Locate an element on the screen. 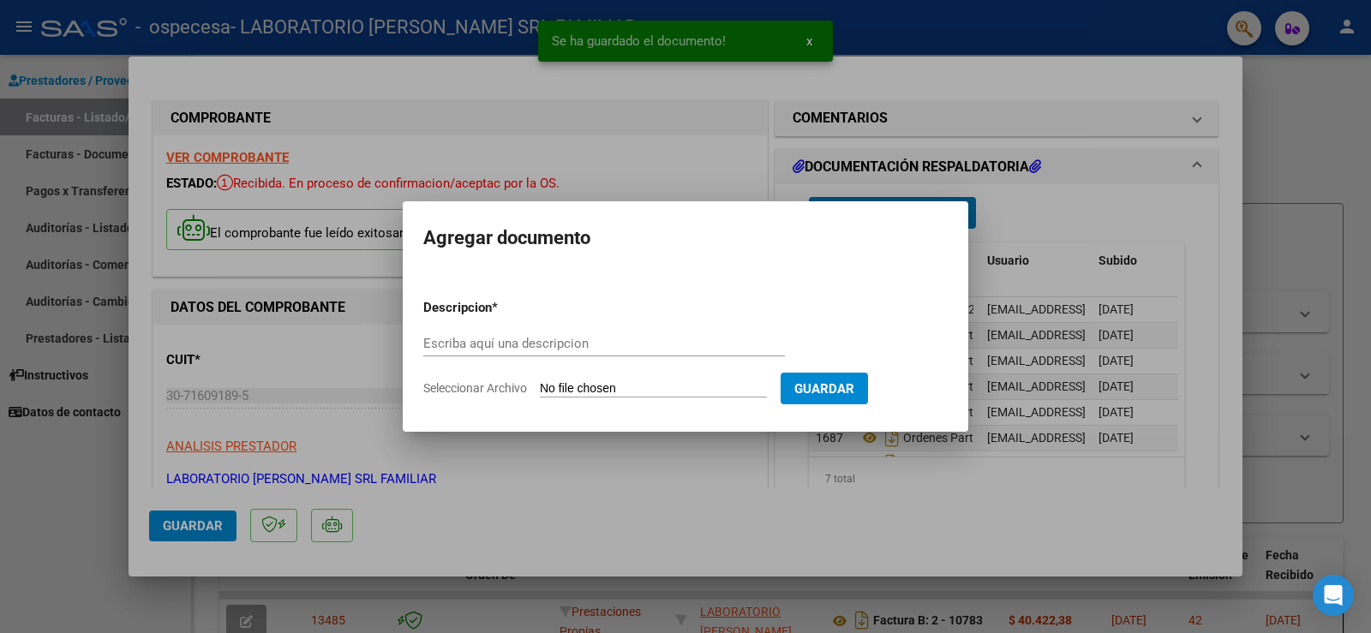 The width and height of the screenshot is (1371, 633). p: Descripcion is located at coordinates (502, 308).